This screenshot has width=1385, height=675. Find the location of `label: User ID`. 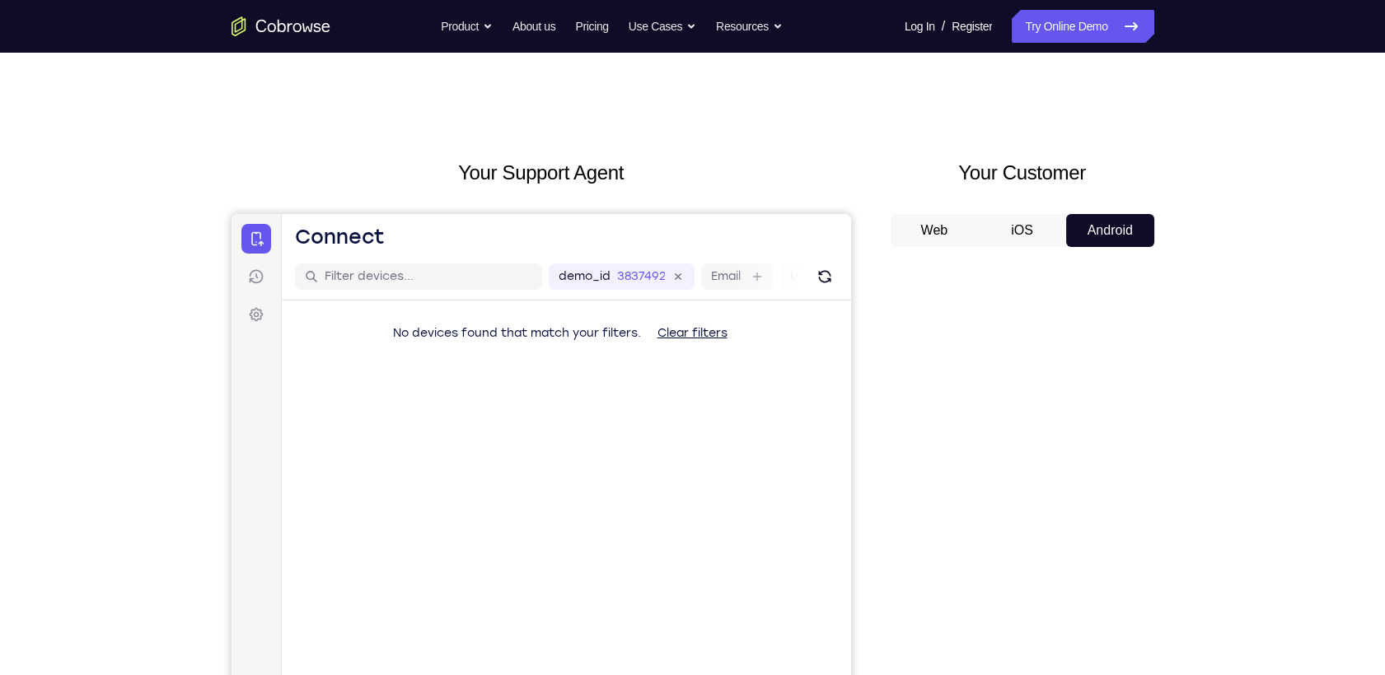

label: User ID is located at coordinates (579, 63).